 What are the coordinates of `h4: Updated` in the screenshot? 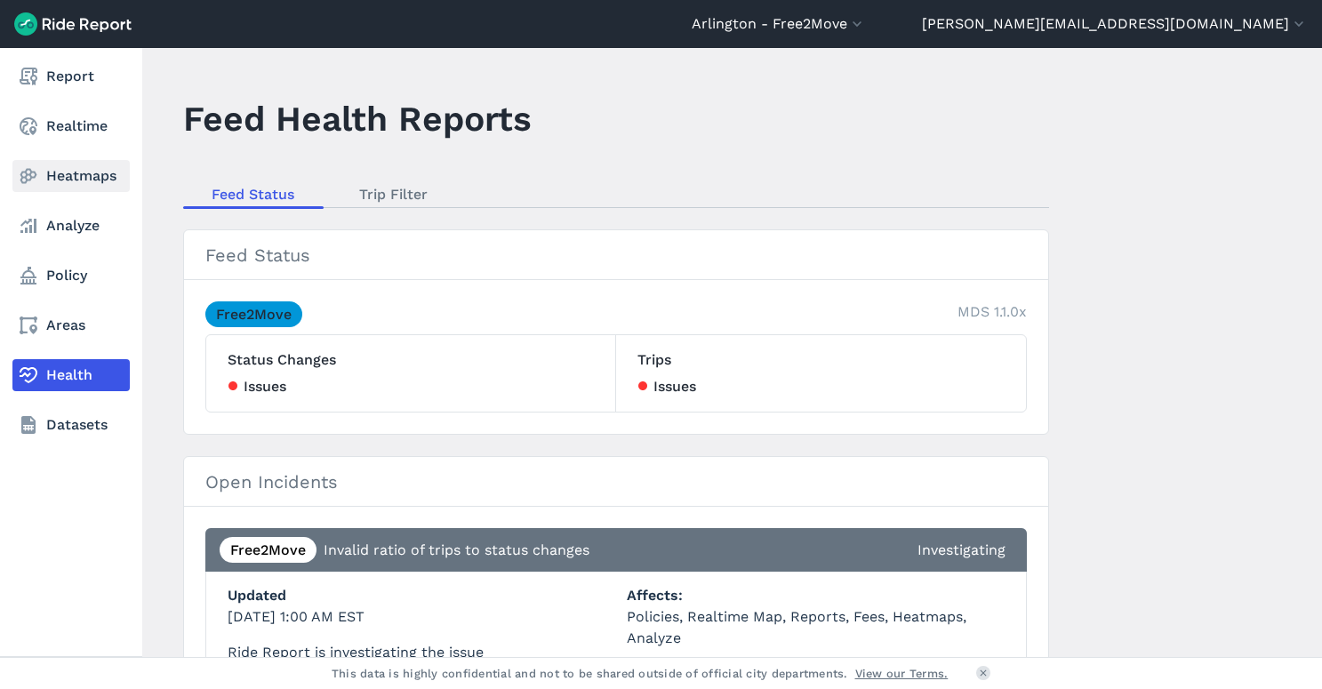 It's located at (416, 596).